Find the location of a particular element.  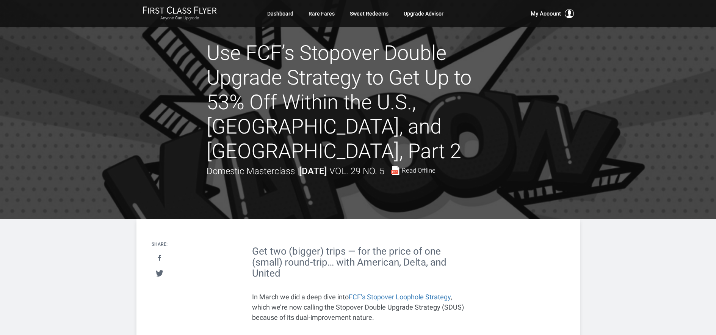

h1: Use FCF’s Stopover Double Upgrade Strategy to Get Up to 53% Off Within the U.S., [GEOGRAPHIC_DATA... is located at coordinates (358, 102).